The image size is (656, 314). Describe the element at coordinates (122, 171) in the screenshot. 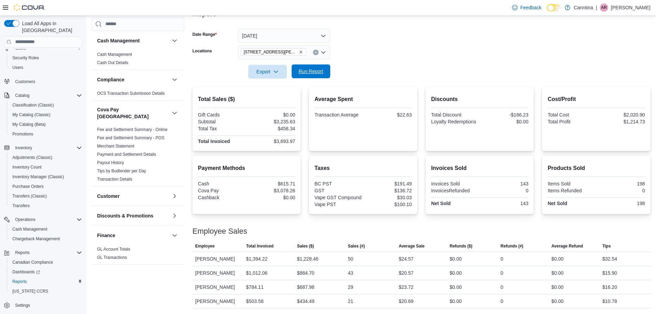

I see `span: Tips by Budtender per Day` at that location.